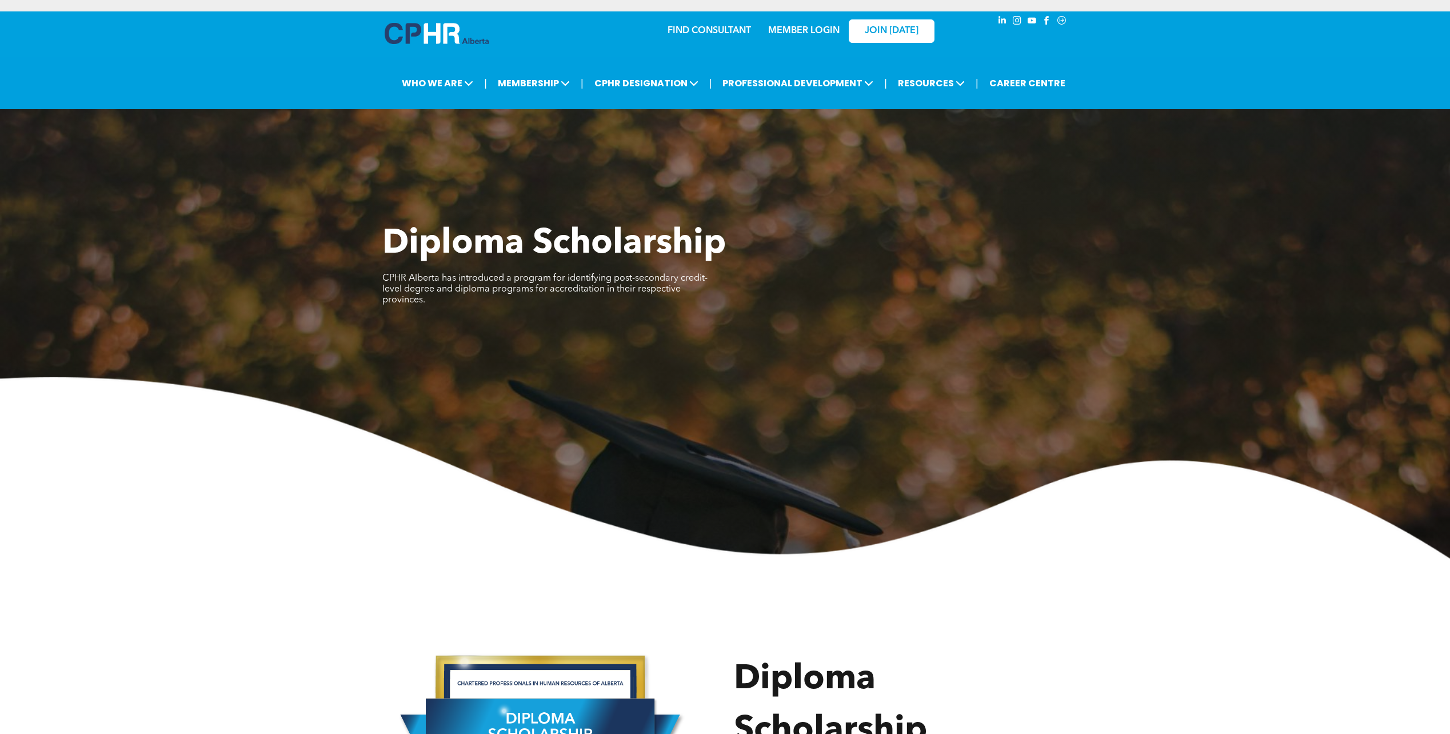 This screenshot has height=734, width=1450. I want to click on span: Diploma Scholarship, so click(554, 244).